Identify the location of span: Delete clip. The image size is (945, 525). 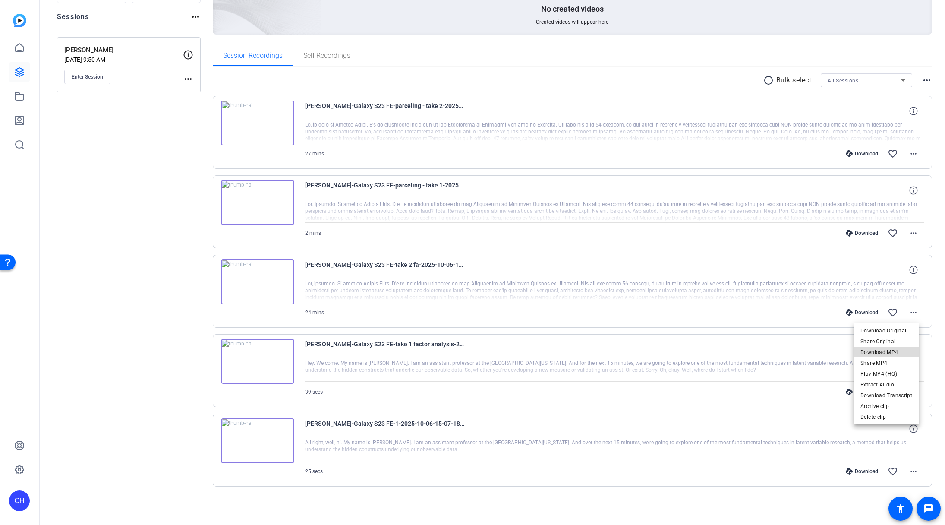
(886, 417).